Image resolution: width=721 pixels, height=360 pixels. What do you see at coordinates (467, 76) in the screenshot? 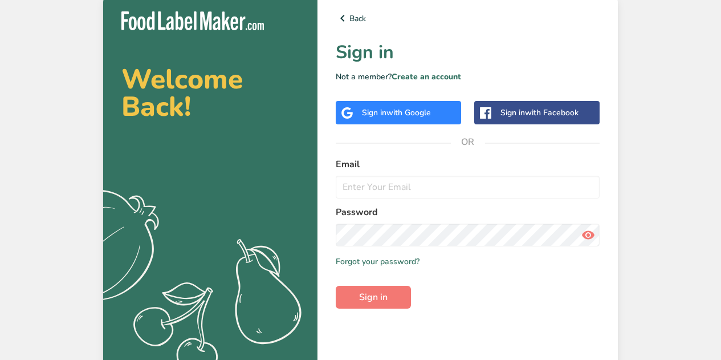
I see `p: Not a member?` at bounding box center [467, 76].